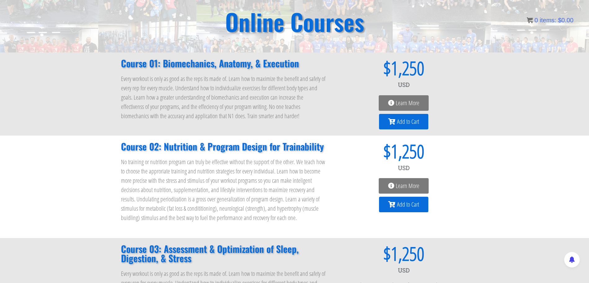 The height and width of the screenshot is (283, 589). Describe the element at coordinates (224, 253) in the screenshot. I see `h2: Course 03: Assessment & Optimization of Sleep, Digestion, & Stress` at that location.